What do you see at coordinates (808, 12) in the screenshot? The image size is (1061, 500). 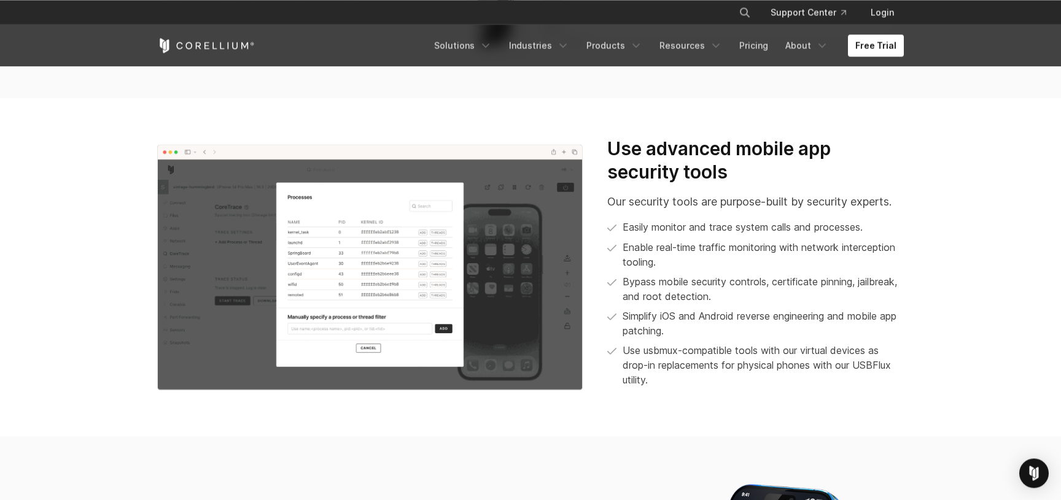 I see `a: Support Center` at bounding box center [808, 12].